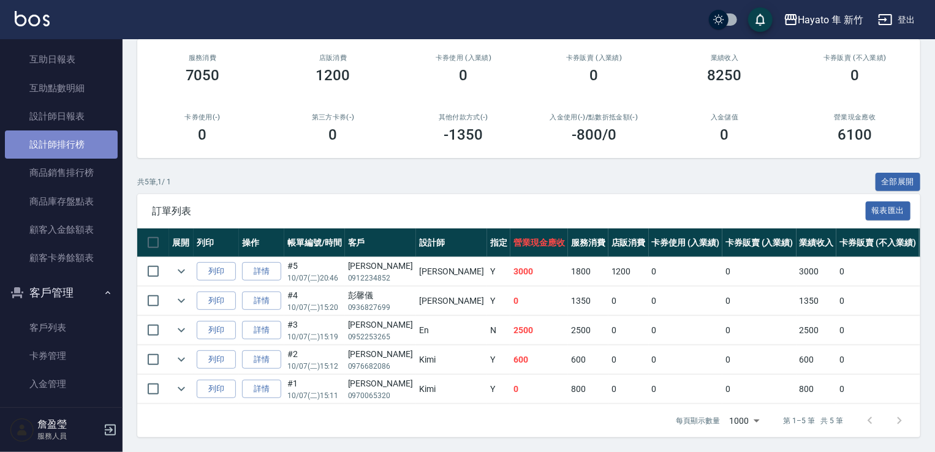 This screenshot has height=452, width=935. I want to click on td: #3, so click(314, 330).